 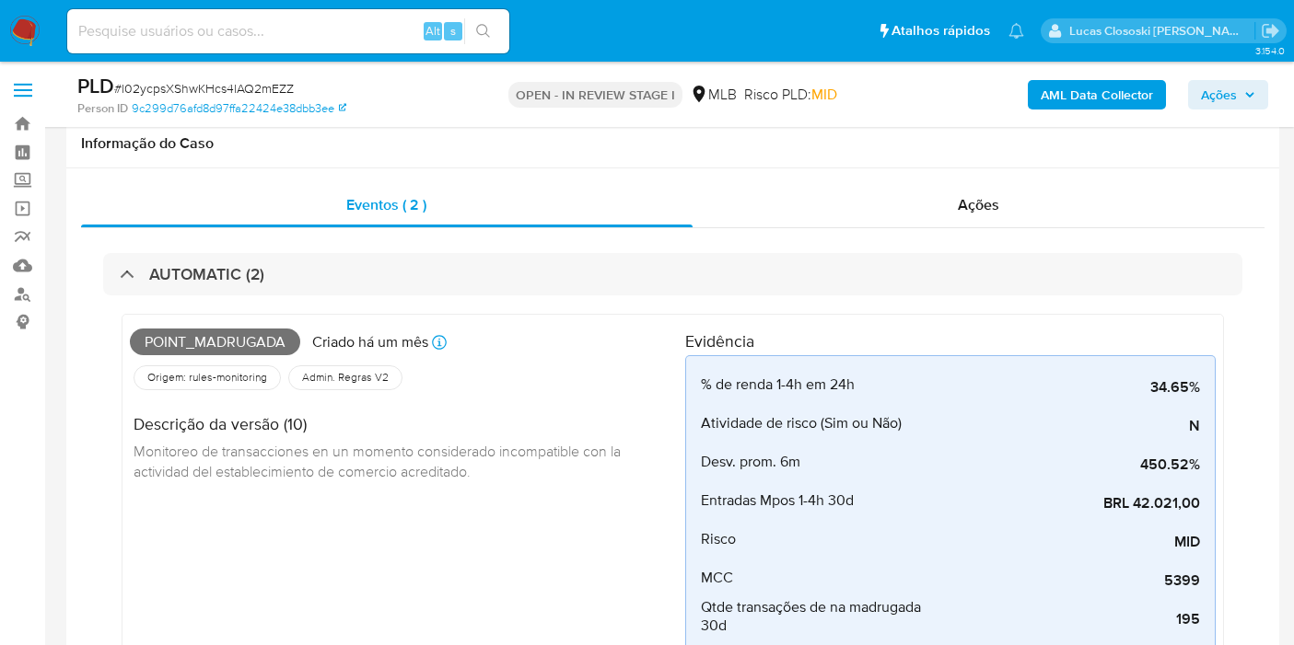 What do you see at coordinates (790, 95) in the screenshot?
I see `span: Risco PLD:` at bounding box center [790, 95].